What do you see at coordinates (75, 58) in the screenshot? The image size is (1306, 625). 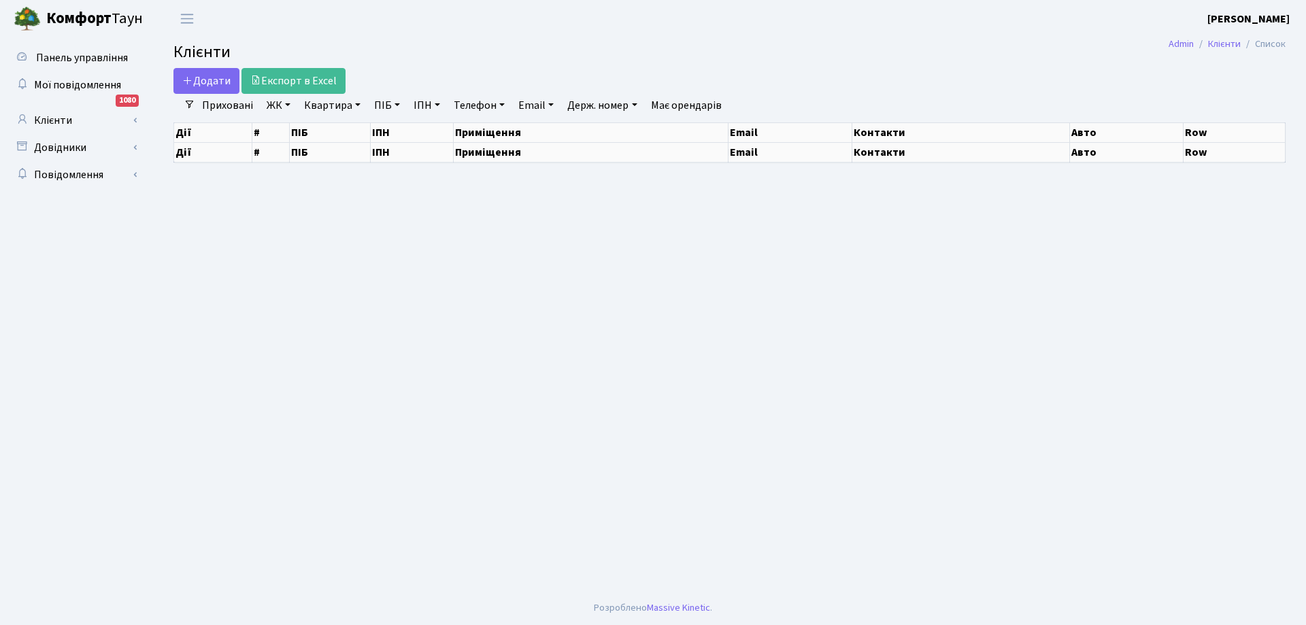 I see `a: Панель управління` at bounding box center [75, 58].